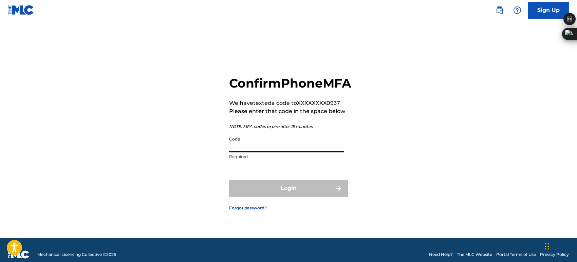 The height and width of the screenshot is (262, 577). Describe the element at coordinates (474, 254) in the screenshot. I see `a: The MLC Website` at that location.